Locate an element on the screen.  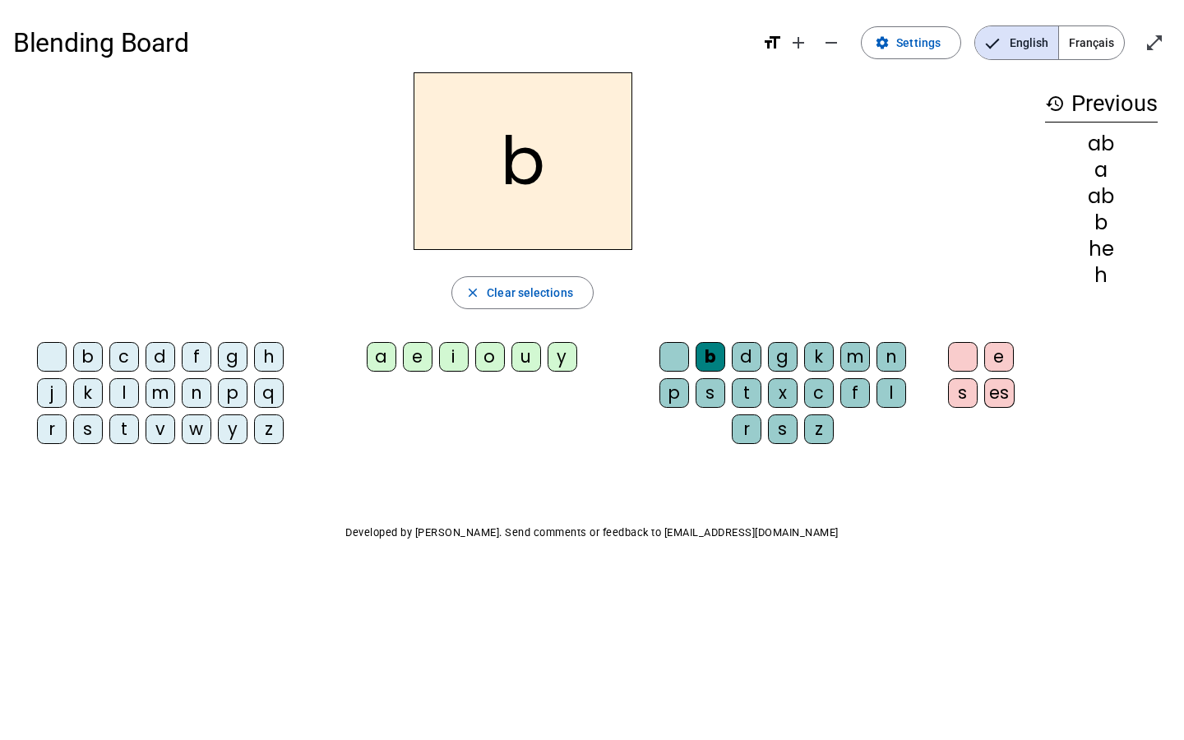
div: o is located at coordinates (490, 357).